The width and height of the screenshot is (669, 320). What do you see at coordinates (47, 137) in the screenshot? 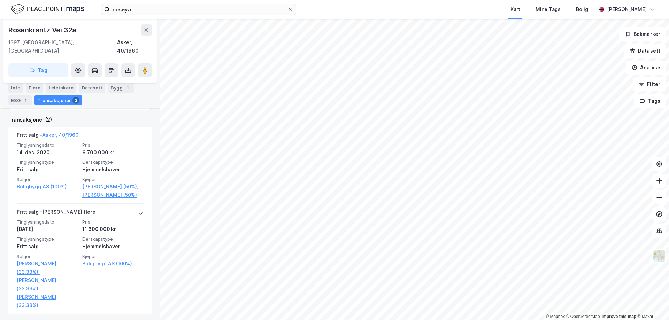
I see `div: Fritt salg -` at bounding box center [47, 137].